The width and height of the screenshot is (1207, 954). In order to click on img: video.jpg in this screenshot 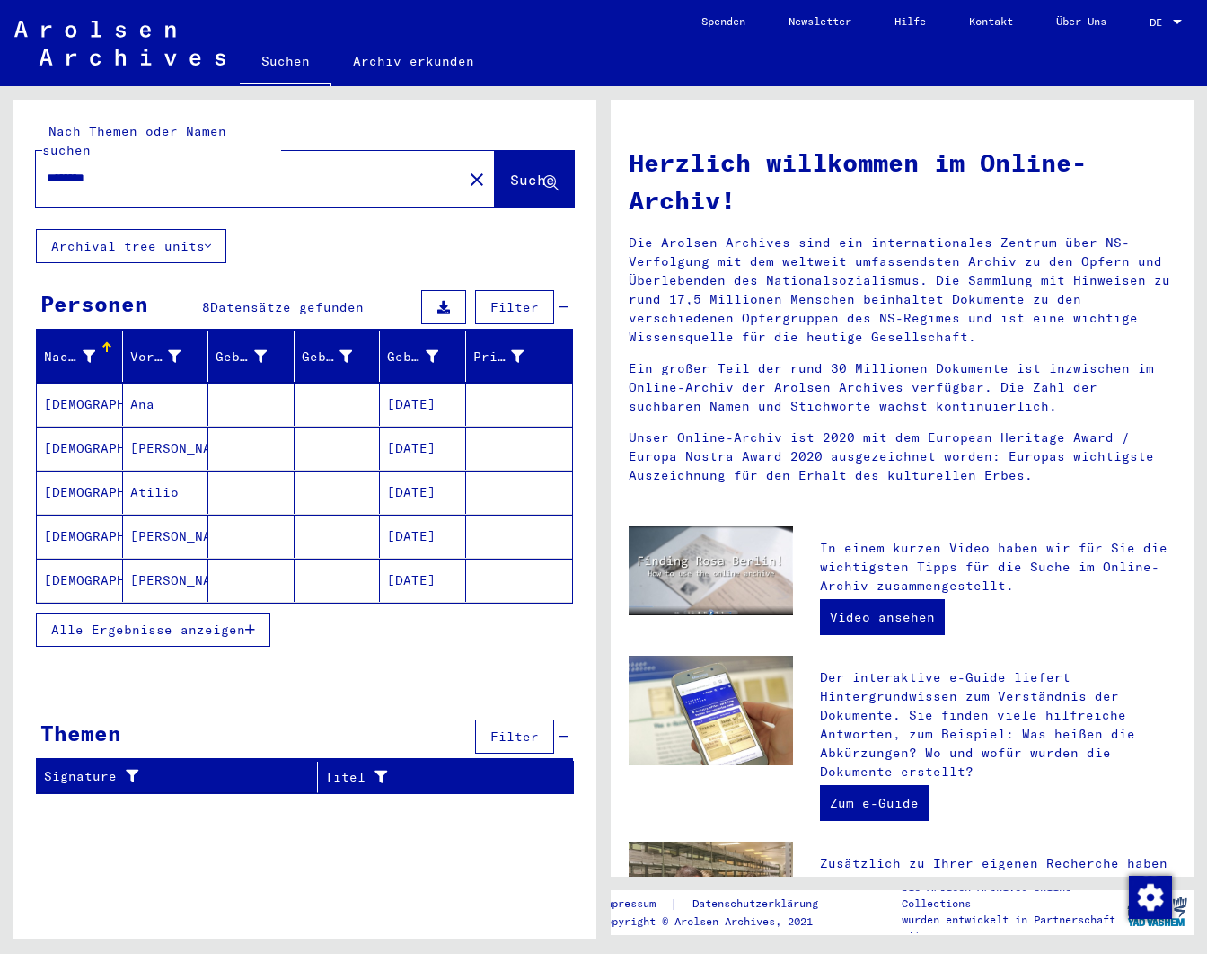, I will do `click(711, 571)`.